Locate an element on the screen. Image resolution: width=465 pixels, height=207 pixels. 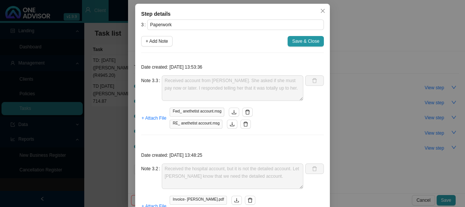
label: 3 is located at coordinates (144, 25).